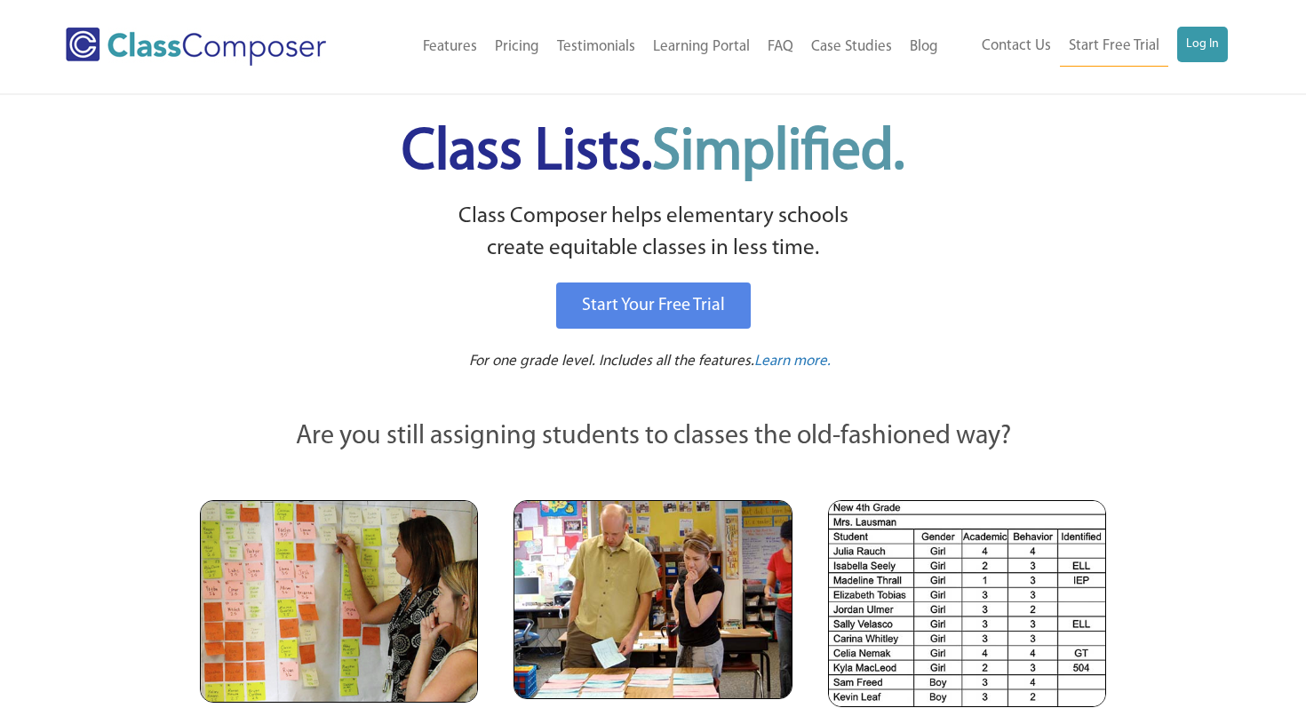 This screenshot has width=1306, height=708. Describe the element at coordinates (653, 153) in the screenshot. I see `span: Class Lists.` at that location.